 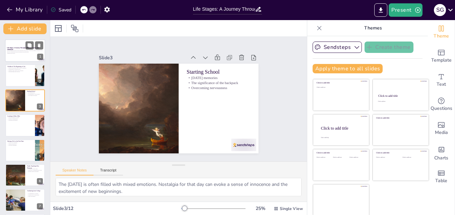 What do you see at coordinates (373, 28) in the screenshot?
I see `p: Themes` at bounding box center [373, 28].